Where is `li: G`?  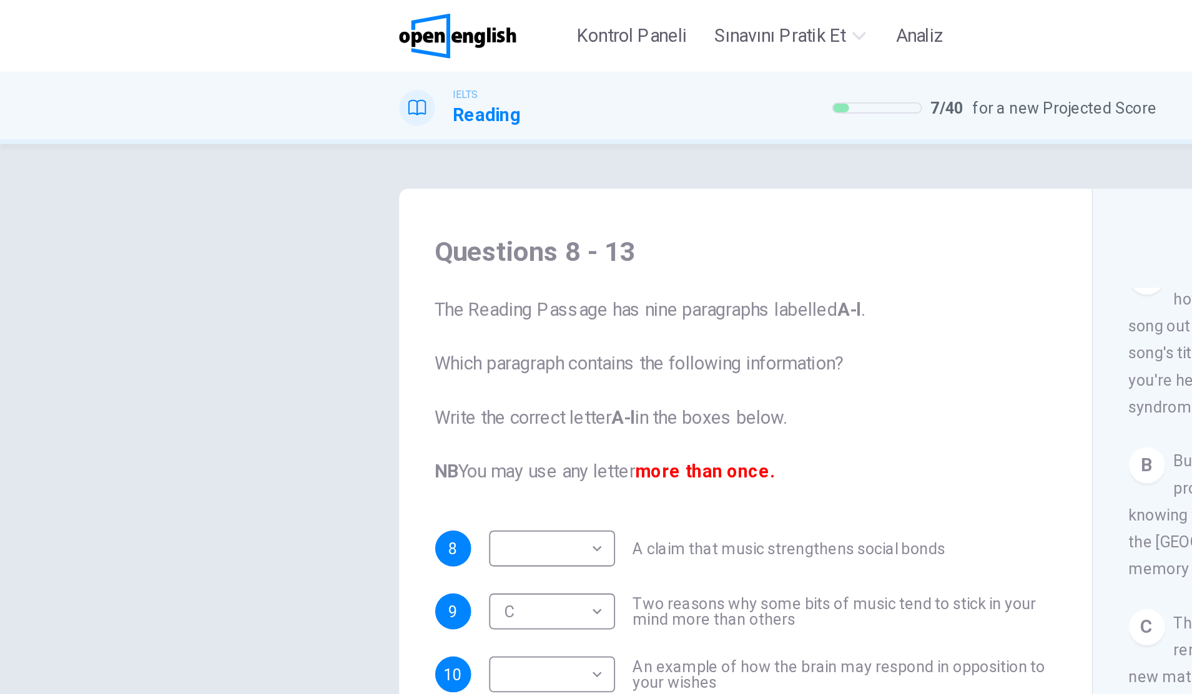 li: G is located at coordinates (307, 549).